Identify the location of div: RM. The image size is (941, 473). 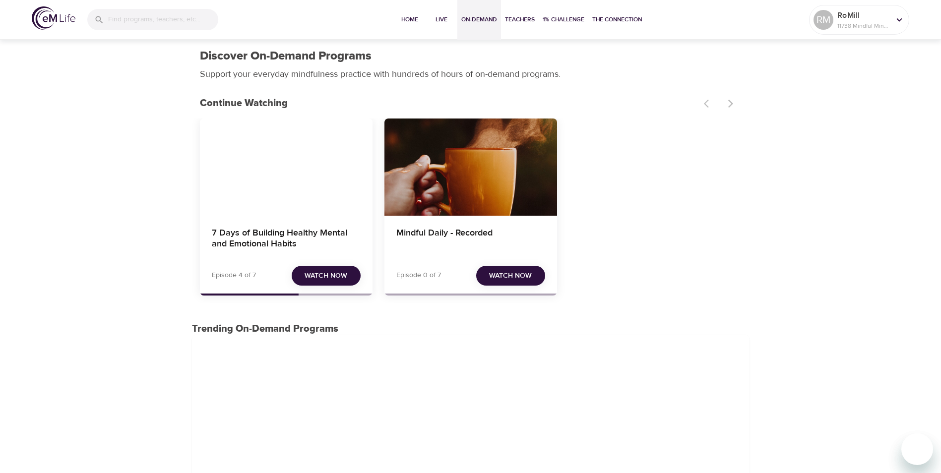
(824, 20).